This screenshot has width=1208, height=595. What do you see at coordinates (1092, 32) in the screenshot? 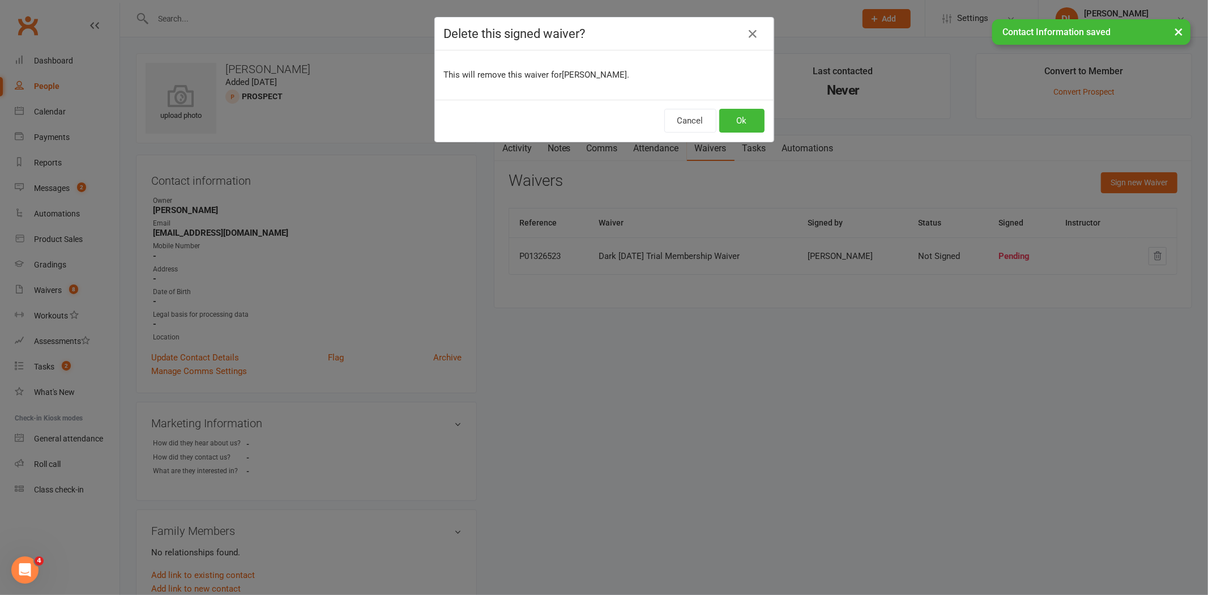
I see `div: Contact Information saved` at bounding box center [1092, 32].